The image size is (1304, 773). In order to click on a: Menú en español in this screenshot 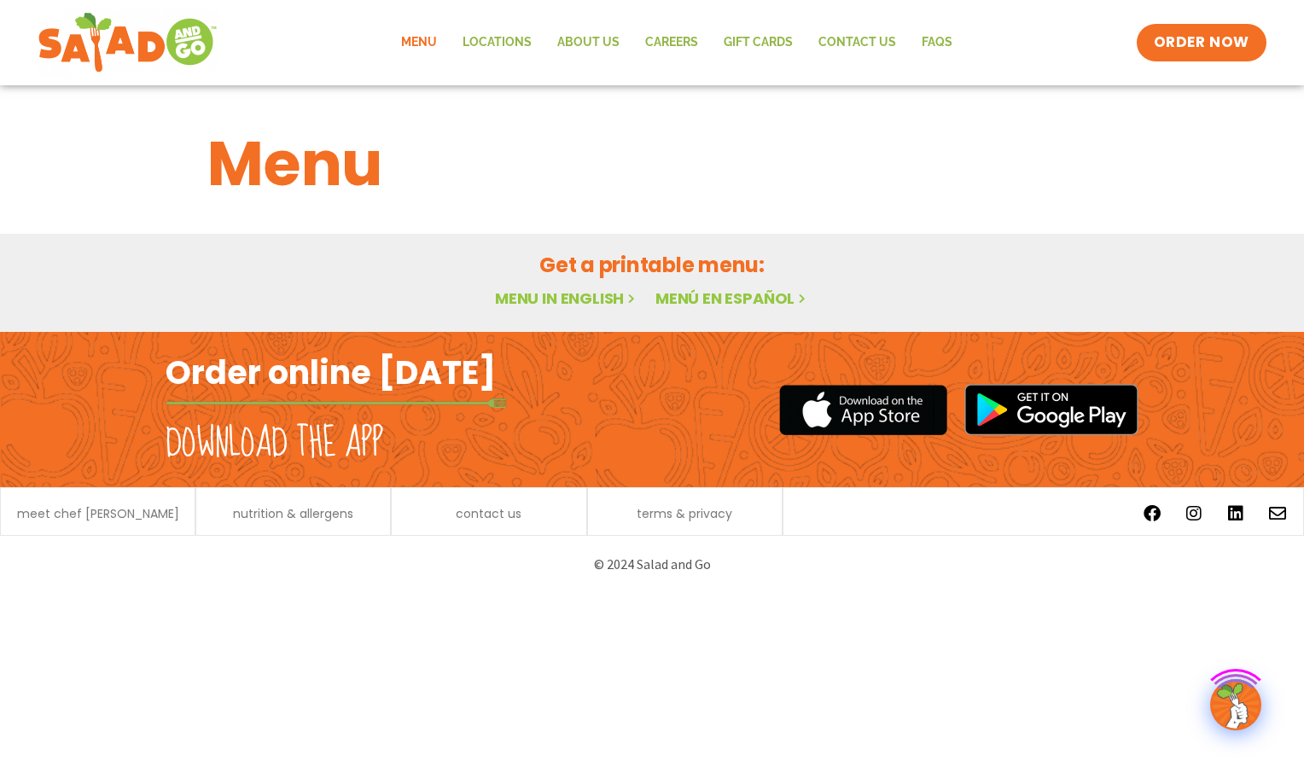, I will do `click(732, 298)`.